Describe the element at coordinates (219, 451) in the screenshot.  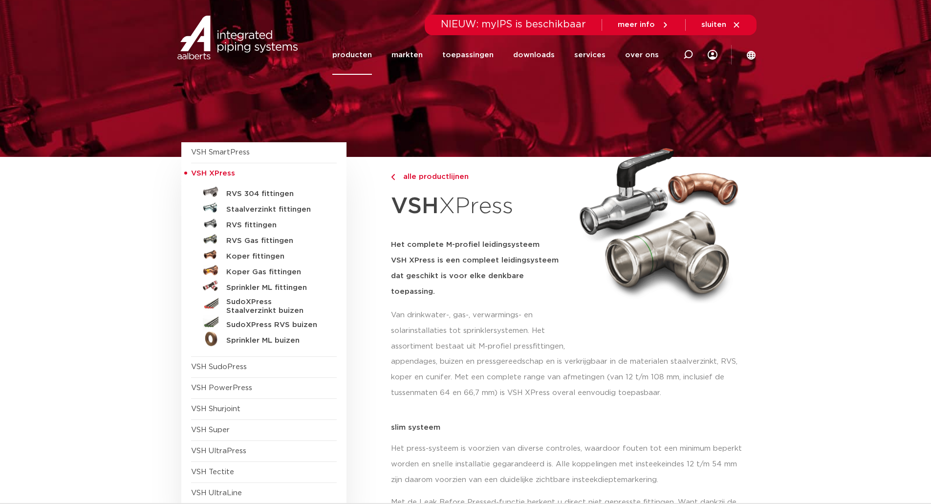
I see `a: VSH UltraPress` at that location.